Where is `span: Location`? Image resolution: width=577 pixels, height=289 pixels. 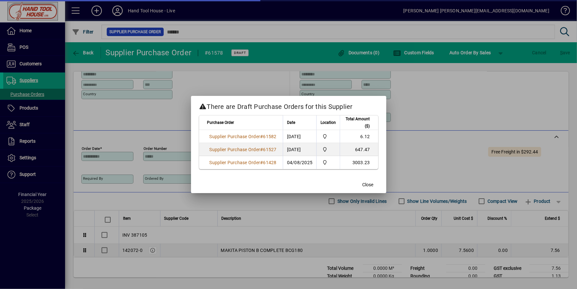 span: Location is located at coordinates (328, 123).